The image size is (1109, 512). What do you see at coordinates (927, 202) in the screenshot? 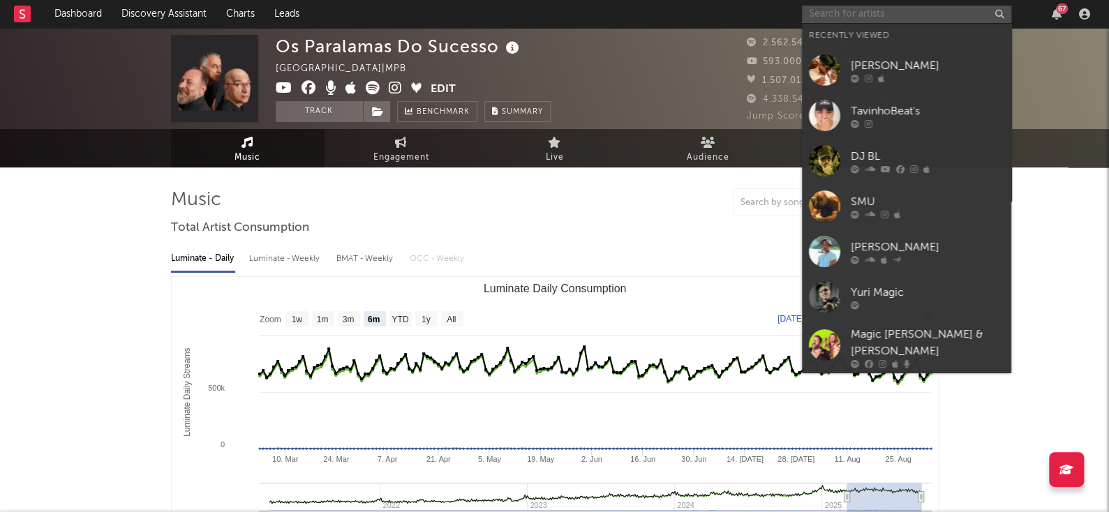
I see `div: SMU` at bounding box center [927, 202].